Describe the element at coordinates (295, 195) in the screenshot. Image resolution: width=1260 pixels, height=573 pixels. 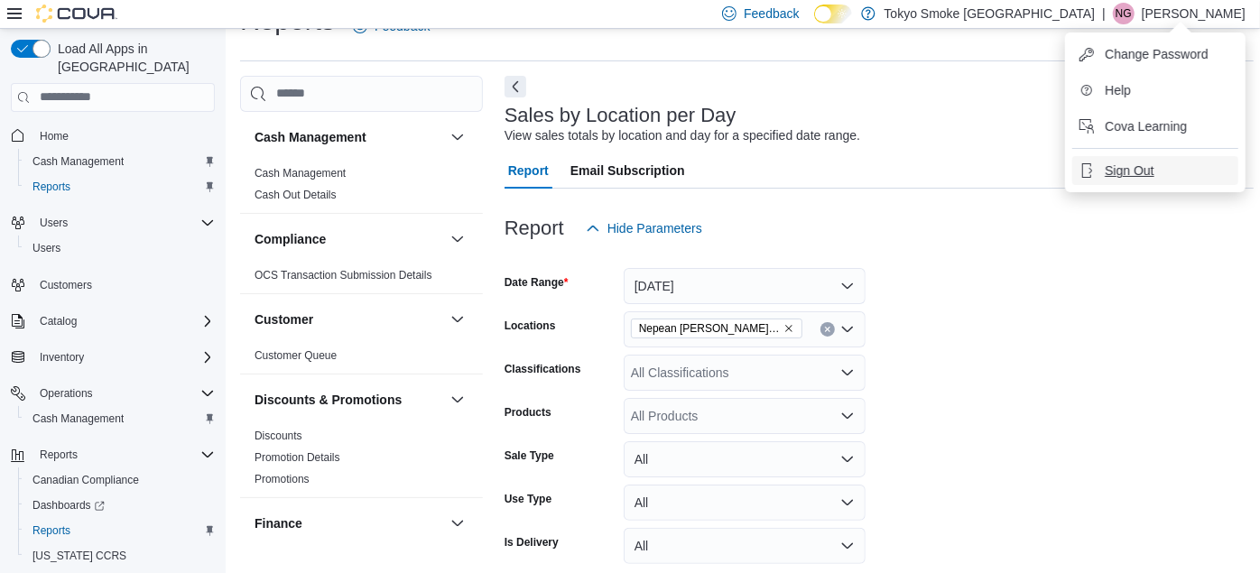
I see `span: Cash Out Details` at that location.